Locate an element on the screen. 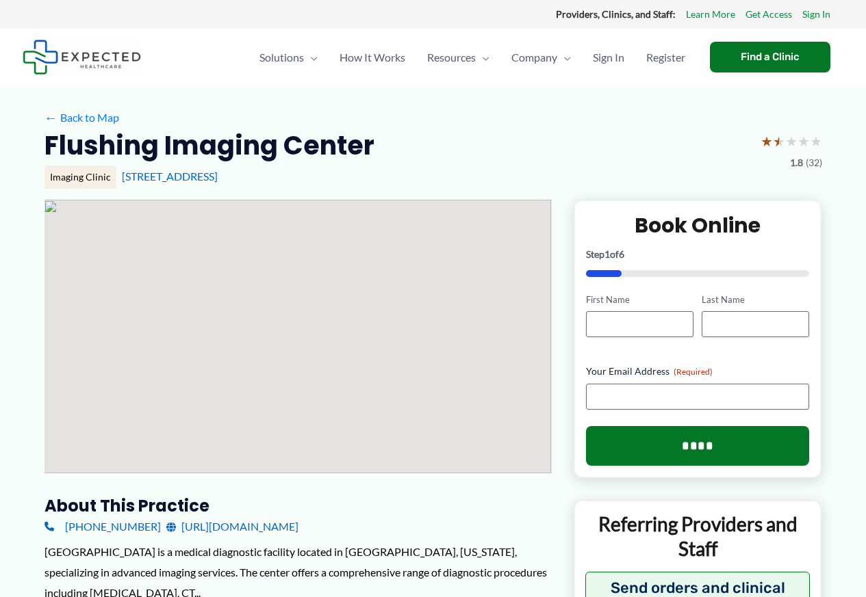  span: Register is located at coordinates (665, 57).